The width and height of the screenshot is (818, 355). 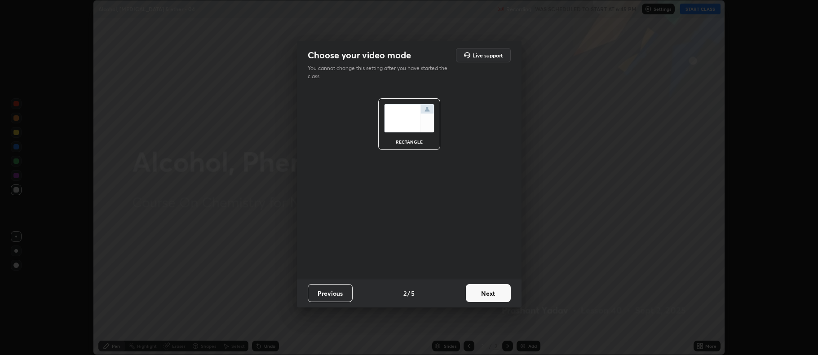 What do you see at coordinates (488, 293) in the screenshot?
I see `button: Next` at bounding box center [488, 293].